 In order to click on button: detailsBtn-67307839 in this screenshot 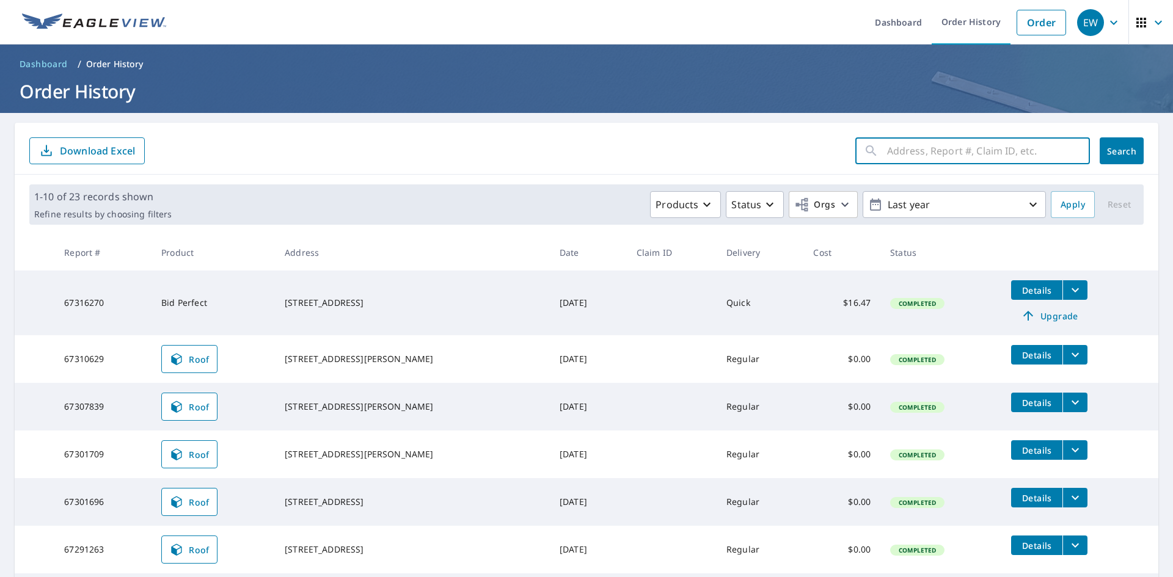, I will do `click(1037, 403)`.